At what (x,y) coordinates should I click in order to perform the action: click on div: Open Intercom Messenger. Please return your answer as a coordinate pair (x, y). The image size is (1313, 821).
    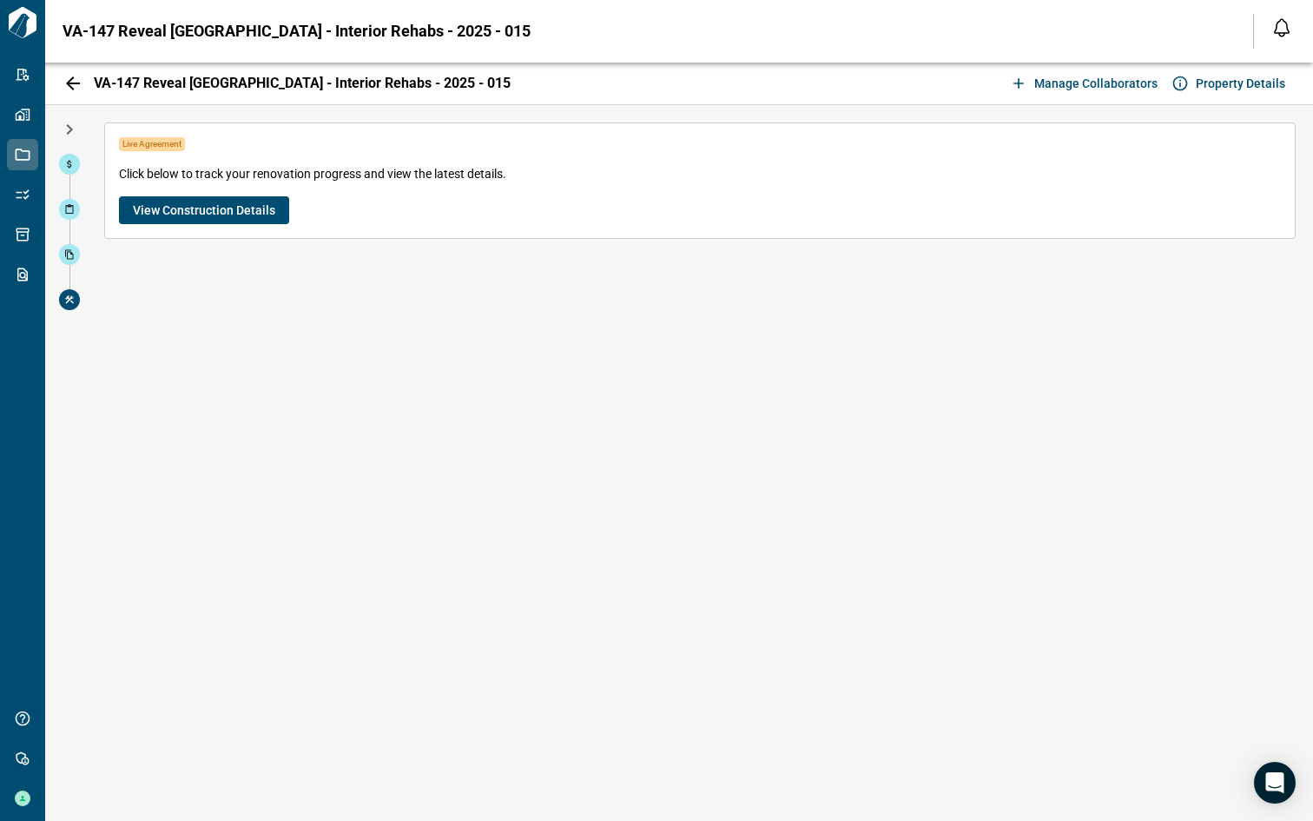
    Looking at the image, I should click on (1275, 782).